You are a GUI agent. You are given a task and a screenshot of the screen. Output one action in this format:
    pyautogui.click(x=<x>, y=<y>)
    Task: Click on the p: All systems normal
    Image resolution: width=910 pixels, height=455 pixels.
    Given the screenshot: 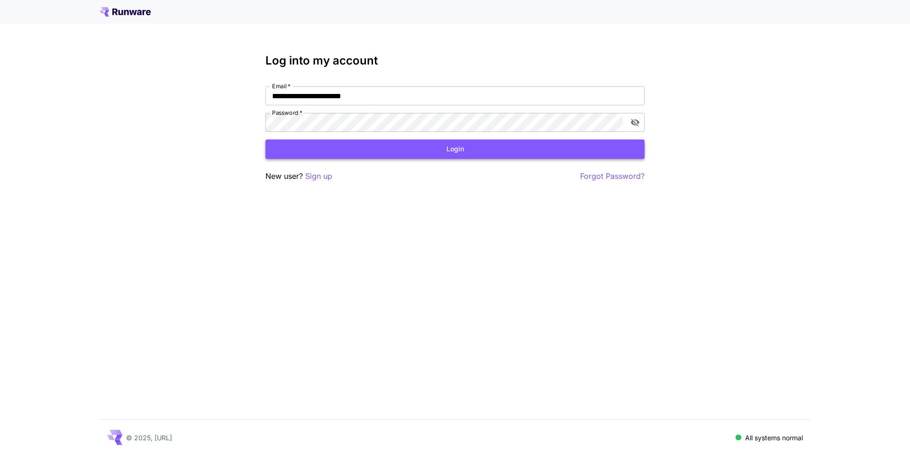 What is the action you would take?
    pyautogui.click(x=774, y=437)
    